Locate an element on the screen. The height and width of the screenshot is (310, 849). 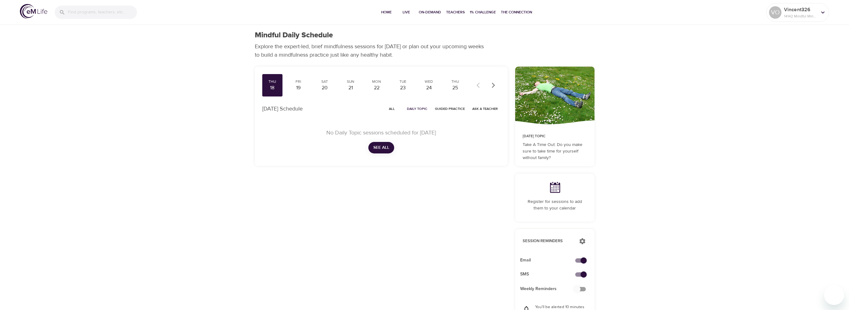
div: 22 is located at coordinates (377, 88).